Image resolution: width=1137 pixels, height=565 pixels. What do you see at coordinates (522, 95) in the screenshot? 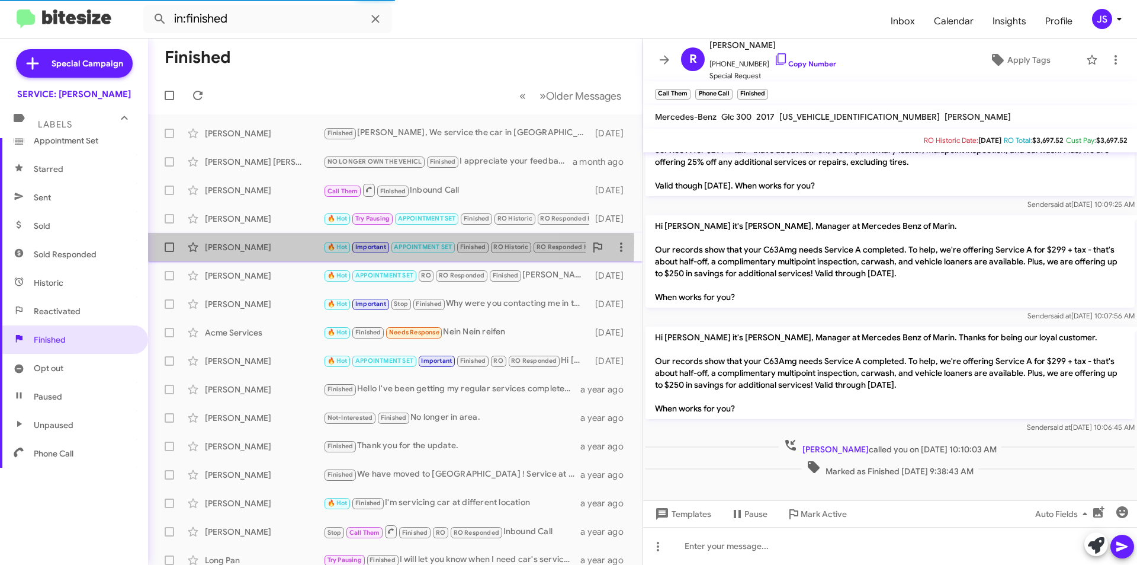
I see `button: Previous` at bounding box center [522, 95].